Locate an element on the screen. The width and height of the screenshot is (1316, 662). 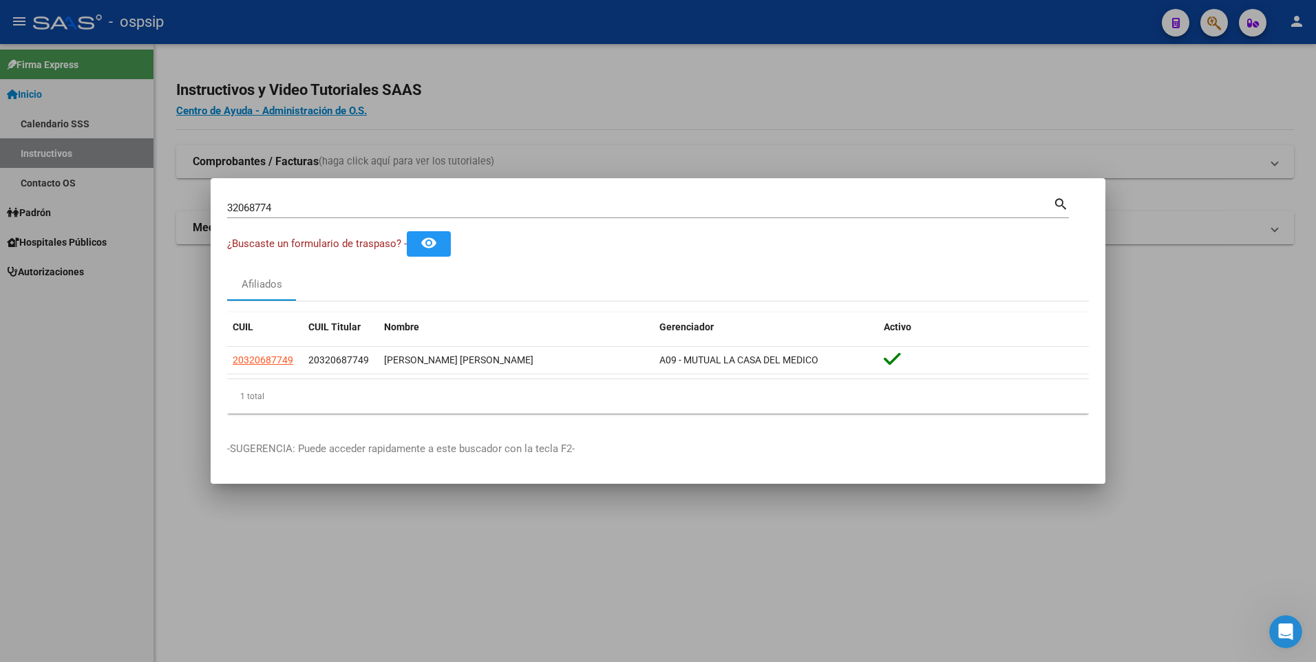
mat-icon: search is located at coordinates (1061, 203).